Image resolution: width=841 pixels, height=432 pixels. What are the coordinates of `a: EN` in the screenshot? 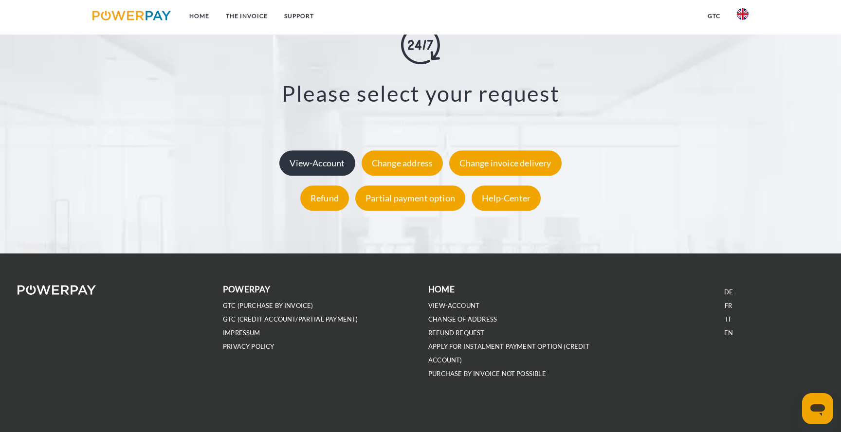 It's located at (728, 333).